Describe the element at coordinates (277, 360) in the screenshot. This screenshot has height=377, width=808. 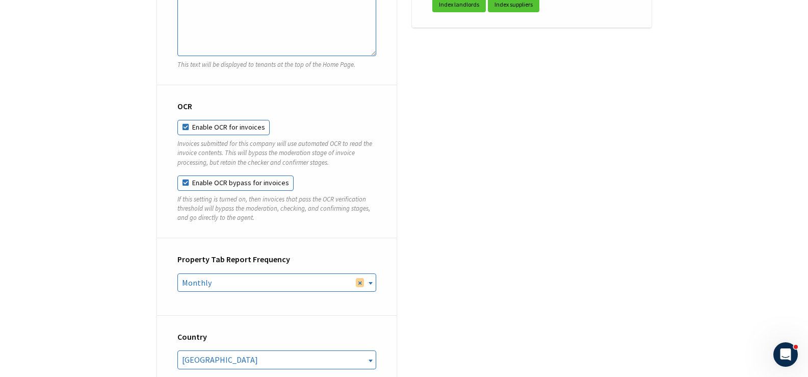
I see `span: New Zealand` at that location.